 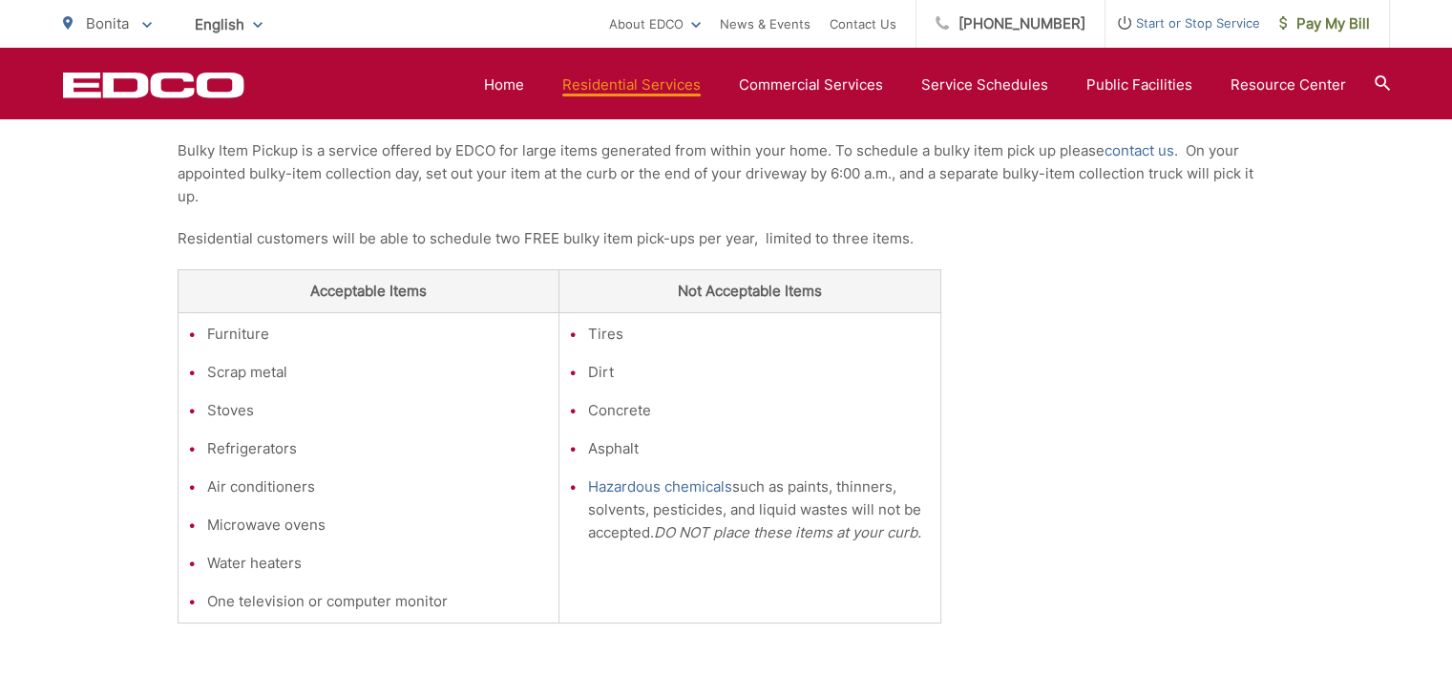 What do you see at coordinates (759, 449) in the screenshot?
I see `li: Asphalt` at bounding box center [759, 449].